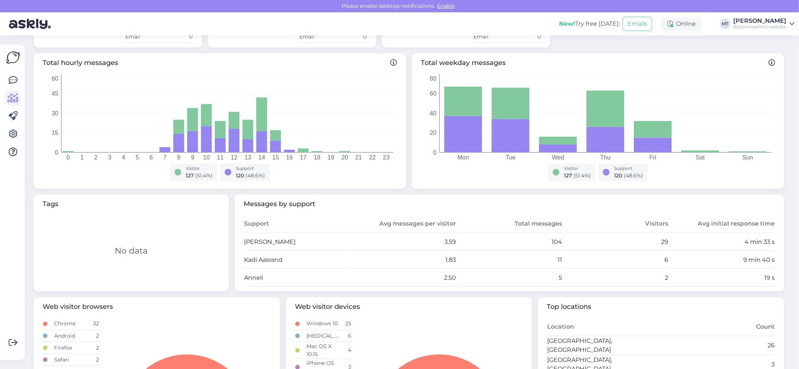  Describe the element at coordinates (248, 157) in the screenshot. I see `tspan: 13` at that location.